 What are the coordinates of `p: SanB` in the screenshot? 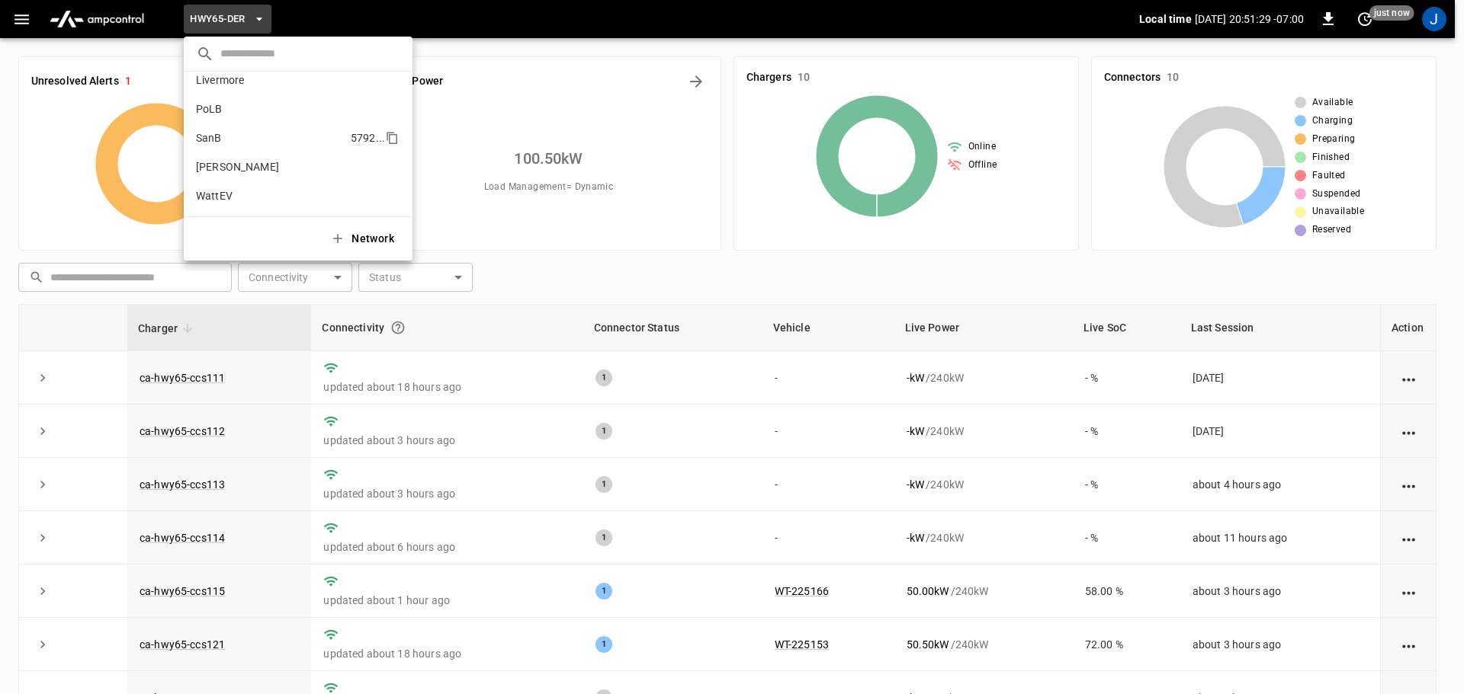 It's located at (270, 138).